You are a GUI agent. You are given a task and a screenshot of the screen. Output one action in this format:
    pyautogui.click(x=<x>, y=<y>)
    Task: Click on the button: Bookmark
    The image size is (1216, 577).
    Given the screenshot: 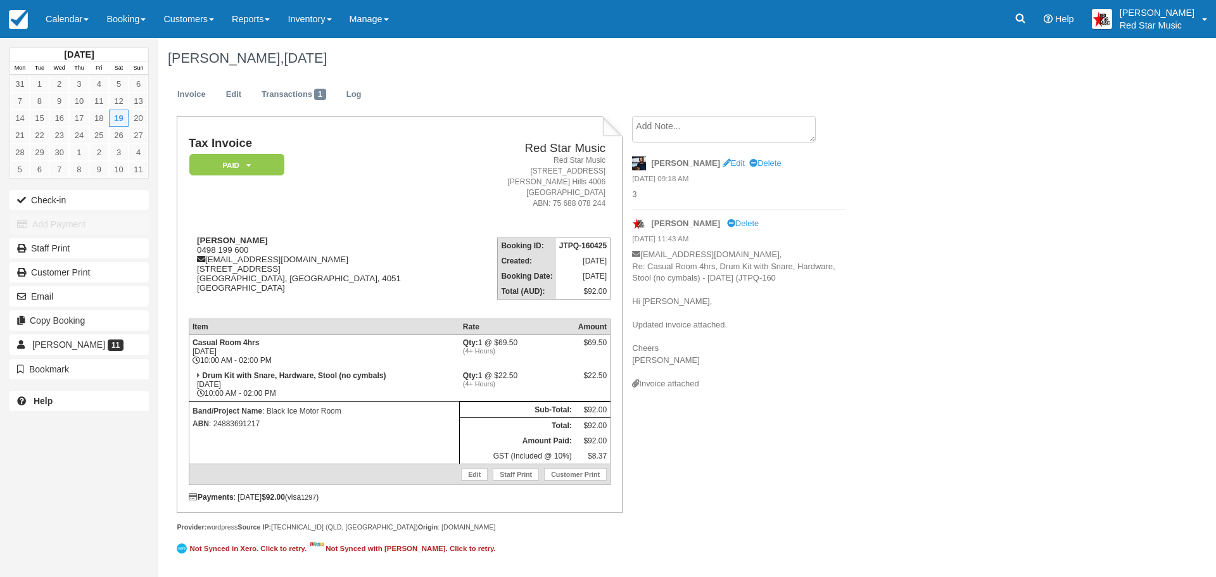 What is the action you would take?
    pyautogui.click(x=79, y=369)
    